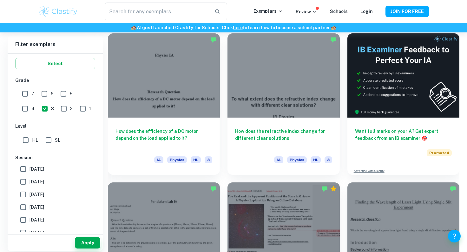 The height and width of the screenshot is (252, 467). What do you see at coordinates (407, 11) in the screenshot?
I see `a: JOIN FOR FREE` at bounding box center [407, 11].